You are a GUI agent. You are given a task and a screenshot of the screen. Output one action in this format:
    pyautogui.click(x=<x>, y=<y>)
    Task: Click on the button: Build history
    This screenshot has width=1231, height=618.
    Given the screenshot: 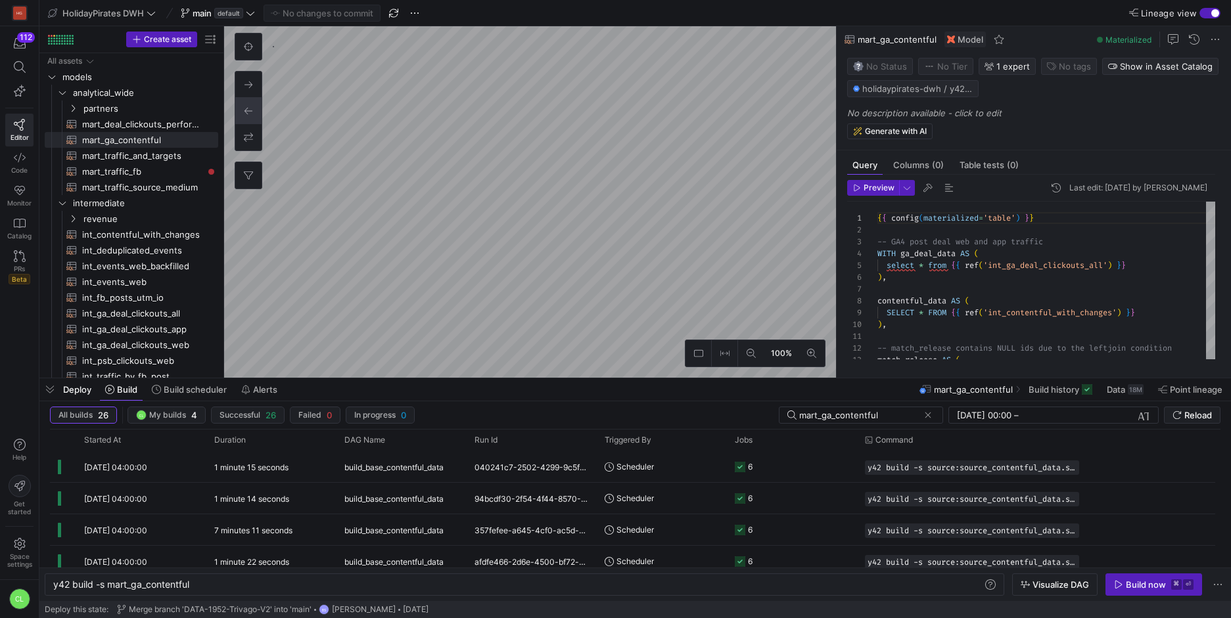 What is the action you would take?
    pyautogui.click(x=1060, y=390)
    